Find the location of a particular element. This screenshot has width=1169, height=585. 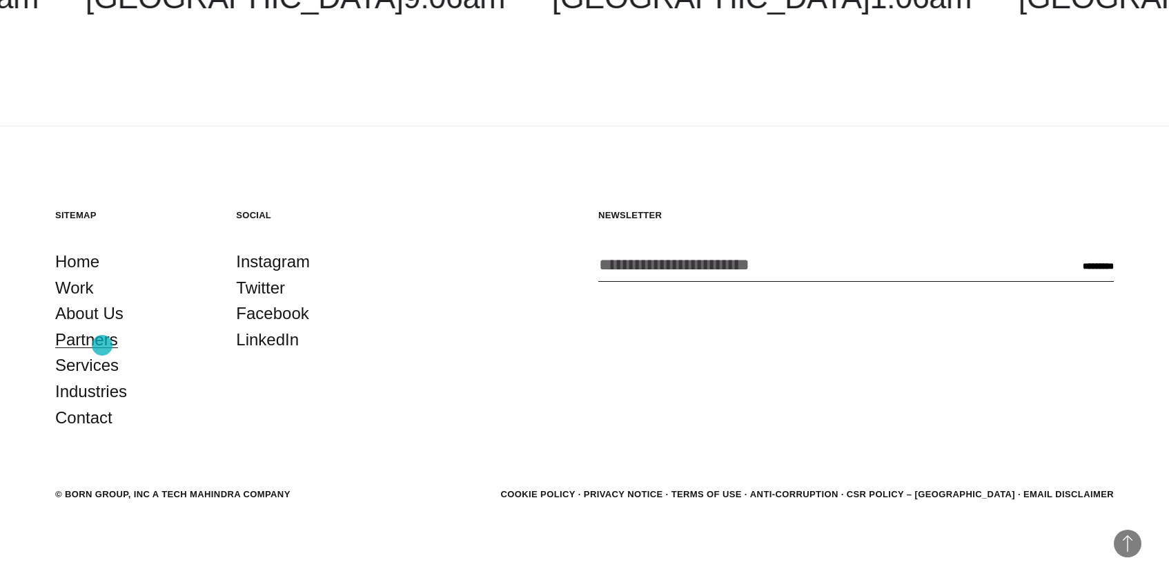

button: Back to Top is located at coordinates (1128, 543).